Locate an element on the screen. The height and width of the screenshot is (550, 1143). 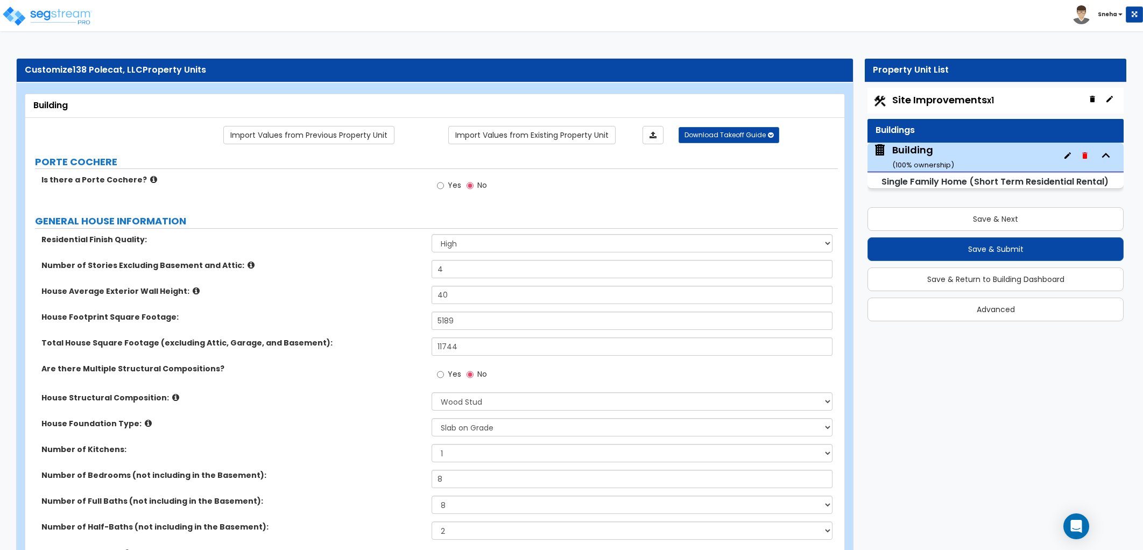
a: Import the dynamic attribute values from existing properties. is located at coordinates (532, 135).